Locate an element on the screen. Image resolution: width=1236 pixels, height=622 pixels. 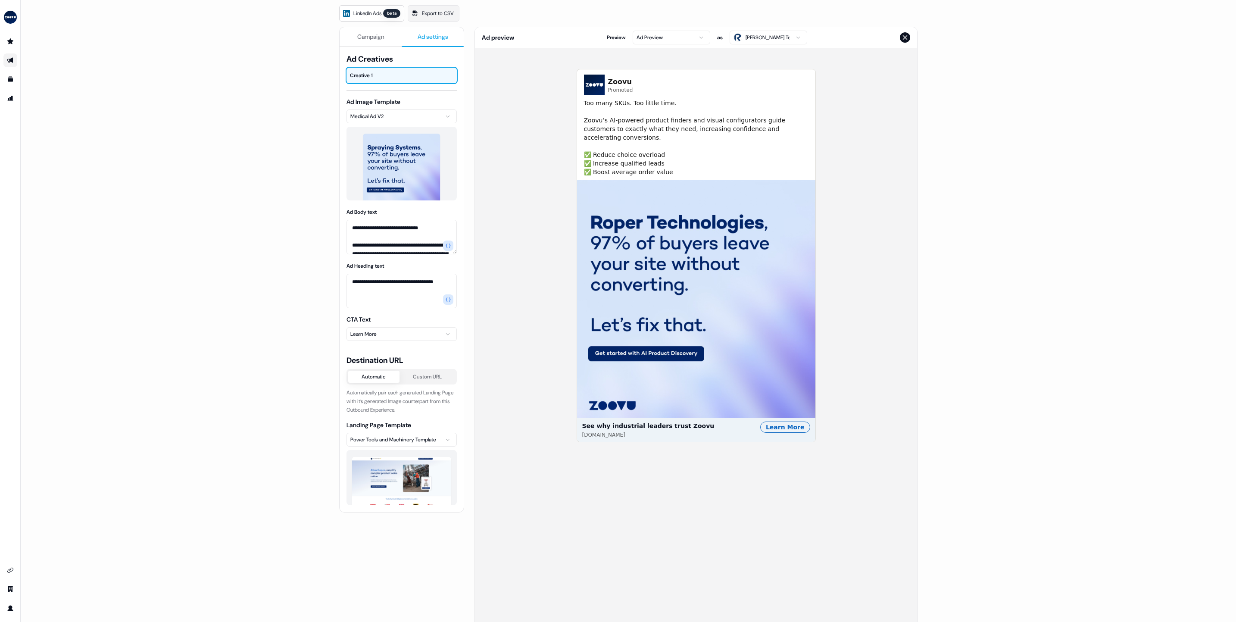
span: LinkedIn Ads is located at coordinates (367, 13).